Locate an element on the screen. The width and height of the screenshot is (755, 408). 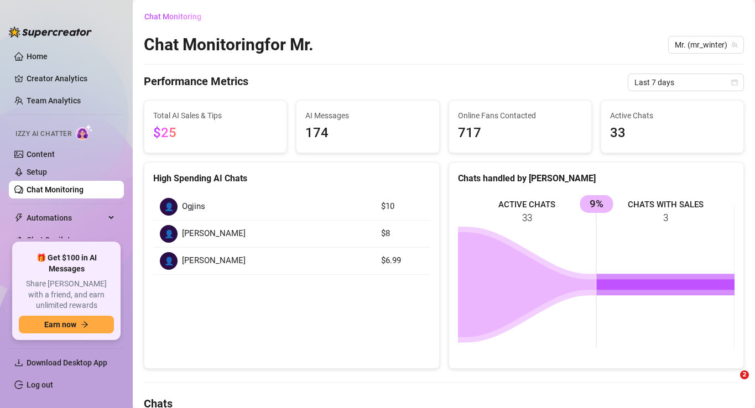
a: Chat Monitoring is located at coordinates (55, 190).